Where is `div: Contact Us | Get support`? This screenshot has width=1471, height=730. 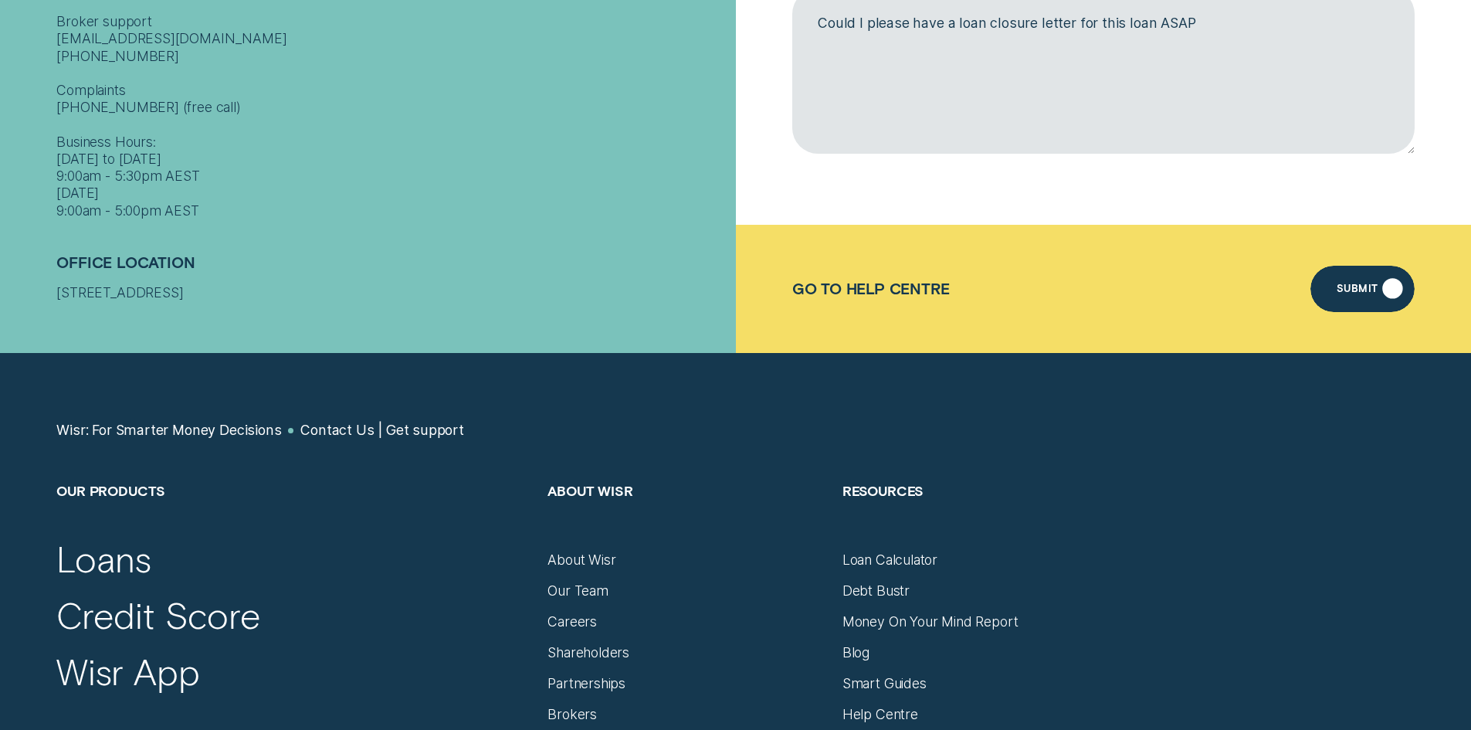 div: Contact Us | Get support is located at coordinates (382, 430).